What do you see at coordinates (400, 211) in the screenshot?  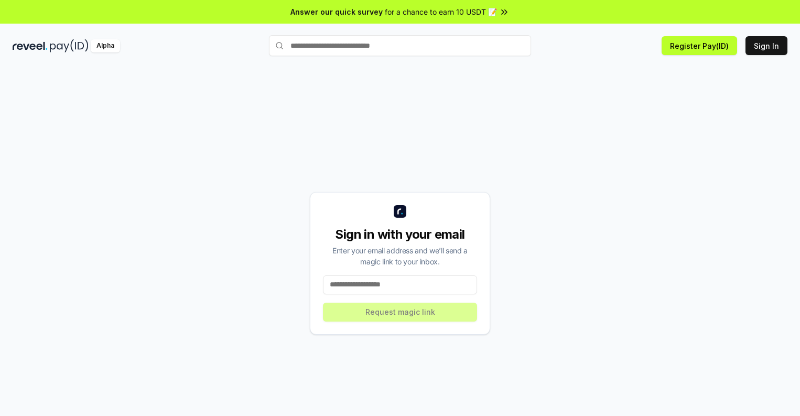 I see `img: logo_small` at bounding box center [400, 211].